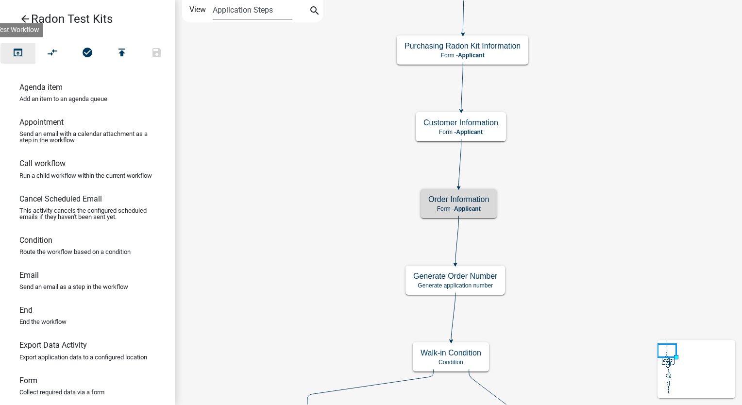 The width and height of the screenshot is (742, 405). Describe the element at coordinates (53, 53) in the screenshot. I see `i: compare_arrows` at that location.